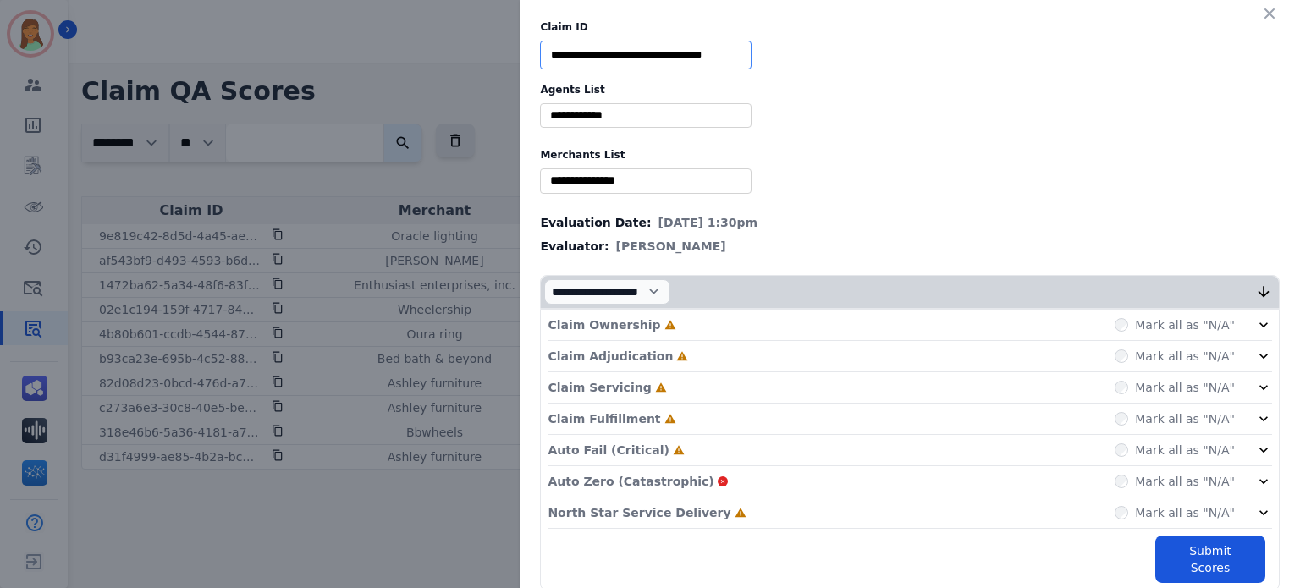  Describe the element at coordinates (1211, 560) in the screenshot. I see `button: Submit Scores` at that location.